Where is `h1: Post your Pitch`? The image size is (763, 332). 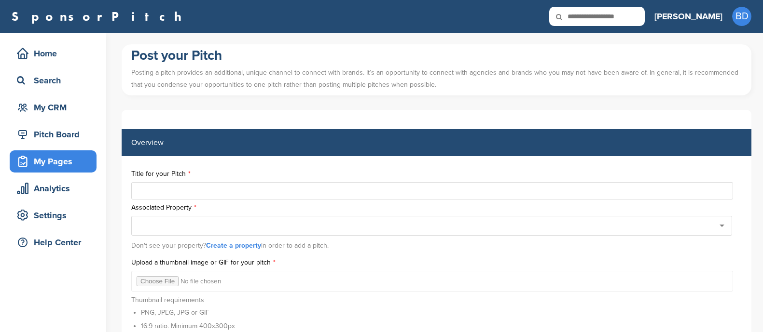
h1: Post your Pitch is located at coordinates (436, 55).